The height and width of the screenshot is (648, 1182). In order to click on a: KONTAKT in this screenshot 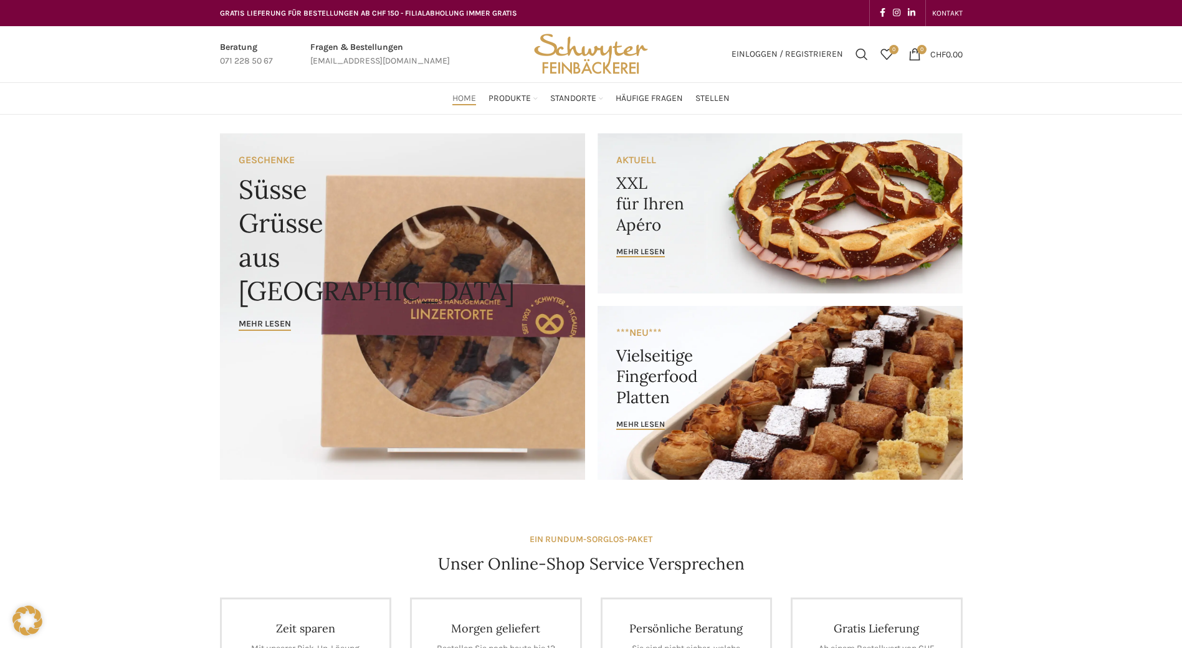, I will do `click(947, 13)`.